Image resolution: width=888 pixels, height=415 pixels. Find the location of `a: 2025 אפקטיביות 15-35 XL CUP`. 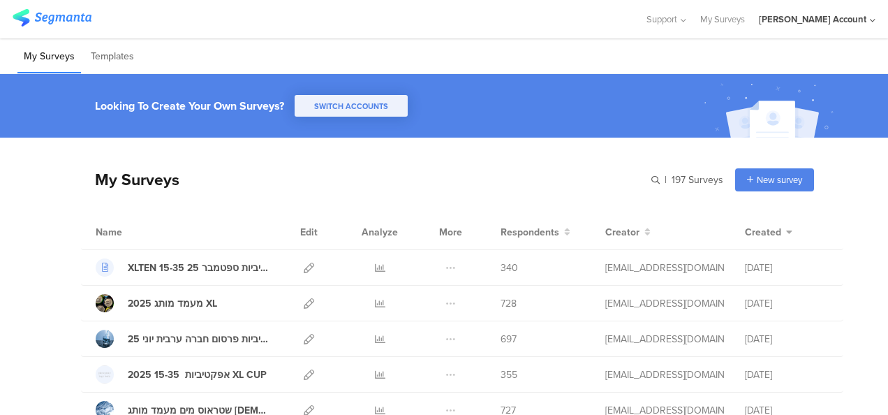

a: 2025 אפקטיביות 15-35 XL CUP is located at coordinates (181, 374).